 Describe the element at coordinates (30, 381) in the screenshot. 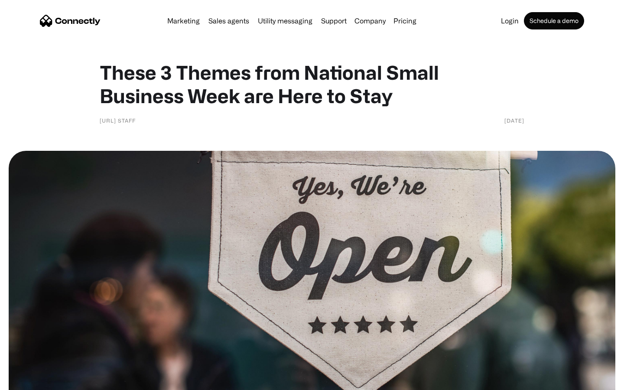

I see `aside: Language selected: English` at that location.